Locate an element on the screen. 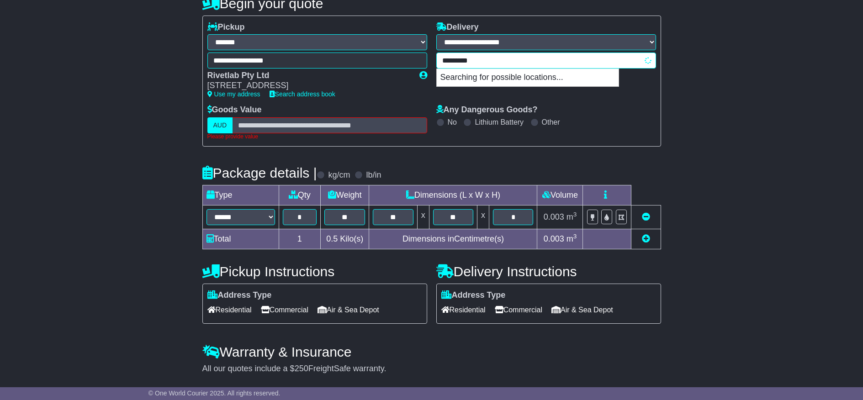 The height and width of the screenshot is (400, 863). h4: Warranty & Insurance is located at coordinates (432, 352).